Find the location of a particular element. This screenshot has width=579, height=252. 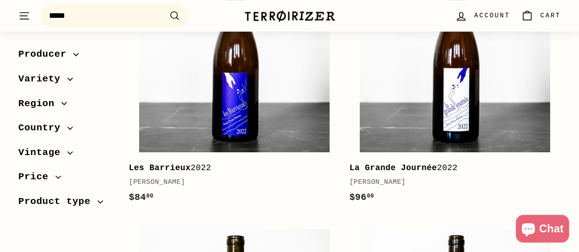

button: Region is located at coordinates (66, 106).